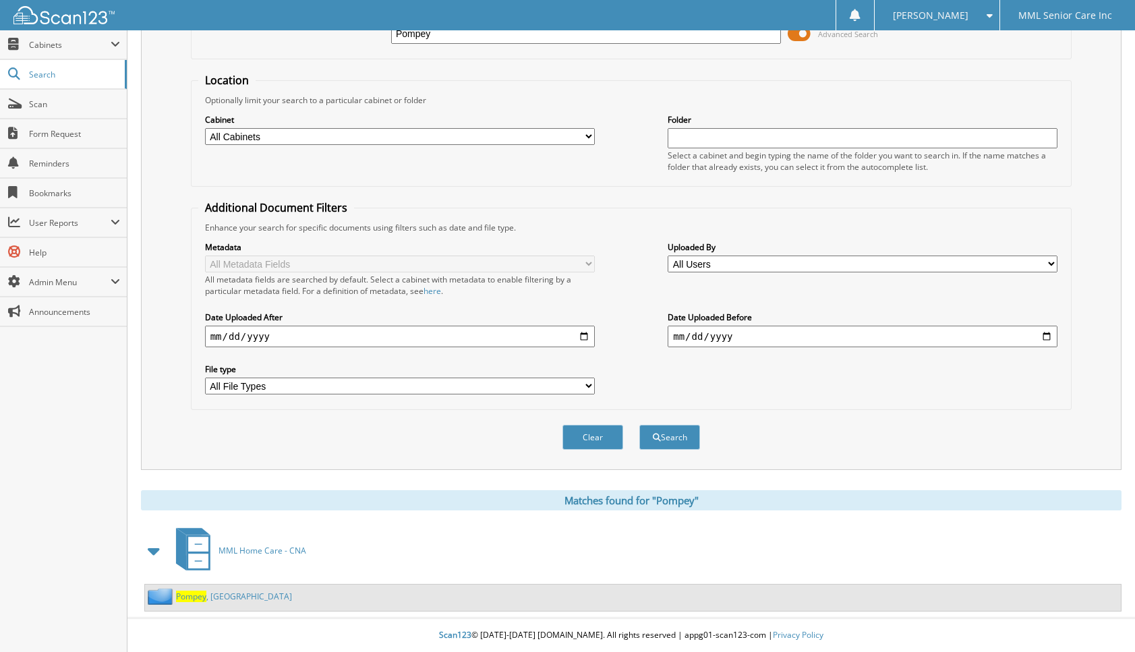 The width and height of the screenshot is (1135, 652). I want to click on label: Uploaded By, so click(863, 247).